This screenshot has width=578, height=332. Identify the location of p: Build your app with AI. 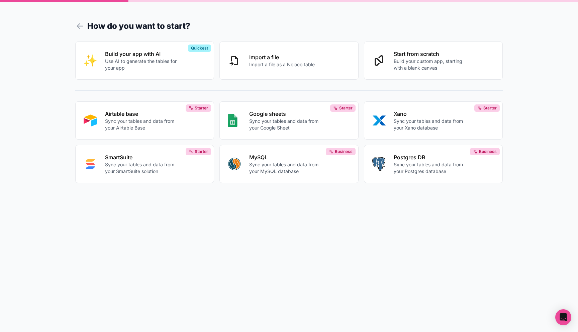
(142, 54).